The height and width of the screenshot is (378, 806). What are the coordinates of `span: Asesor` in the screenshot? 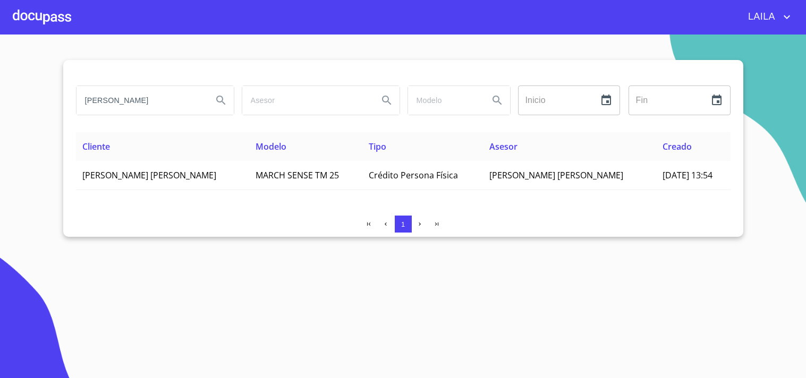 It's located at (503, 147).